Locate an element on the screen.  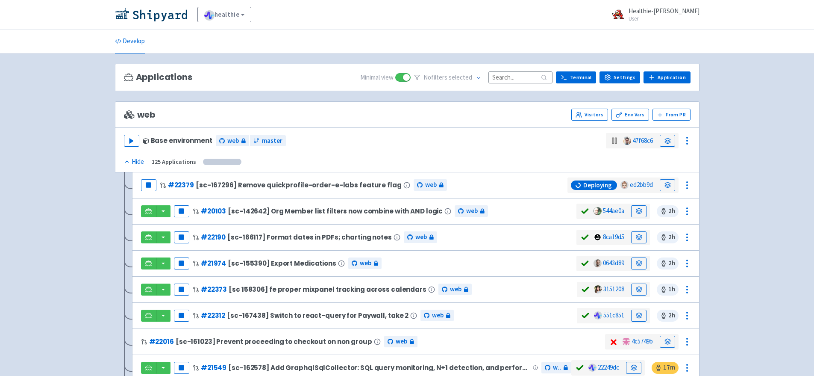
a: 551c851 is located at coordinates (614, 315).